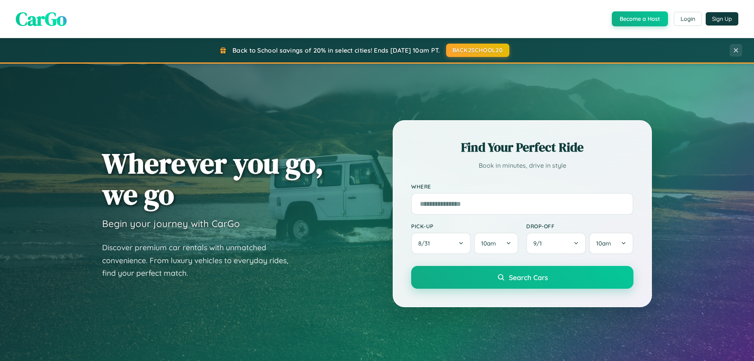 Image resolution: width=754 pixels, height=361 pixels. I want to click on button: Sign Up, so click(722, 19).